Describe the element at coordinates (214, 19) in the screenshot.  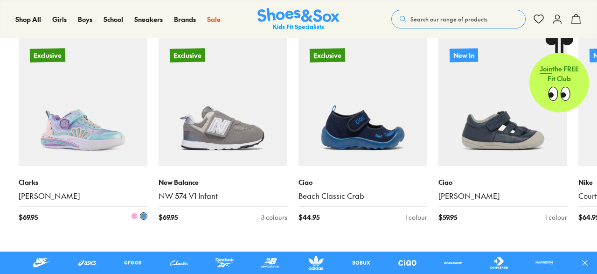
I see `a: Sale` at that location.